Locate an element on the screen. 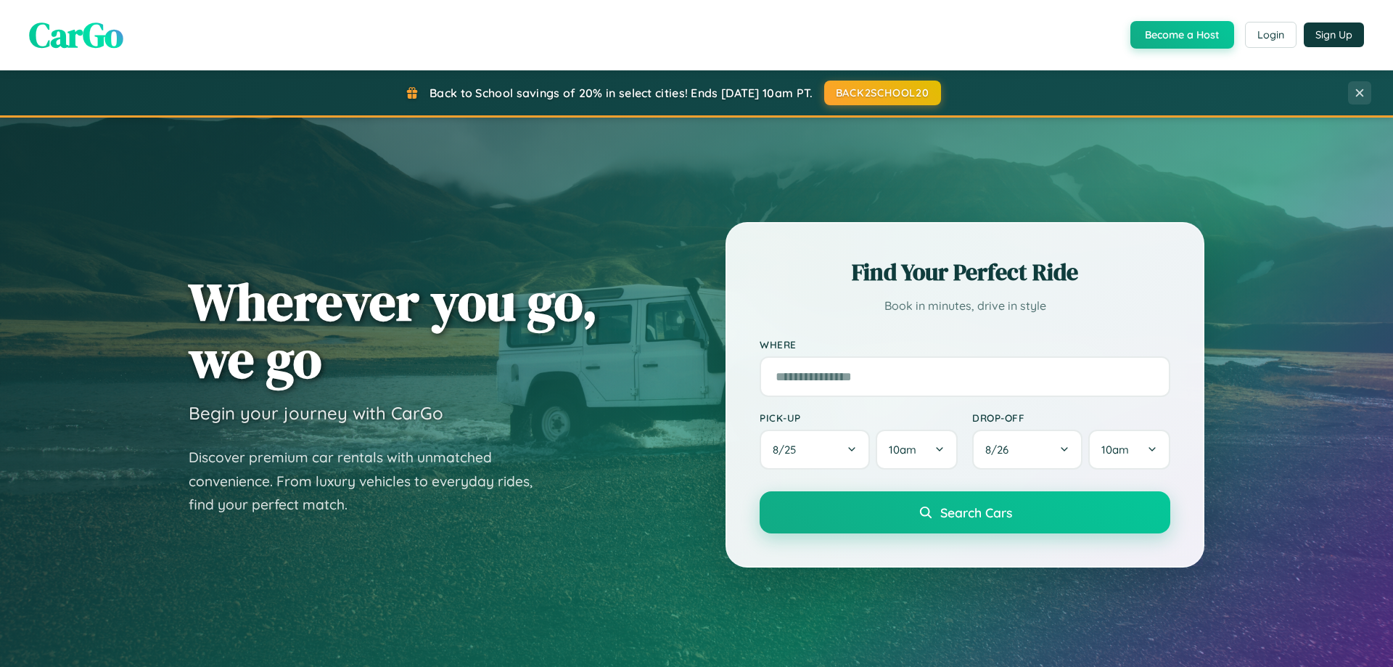 Image resolution: width=1393 pixels, height=667 pixels. button: BACK2SCHOOL20 is located at coordinates (882, 93).